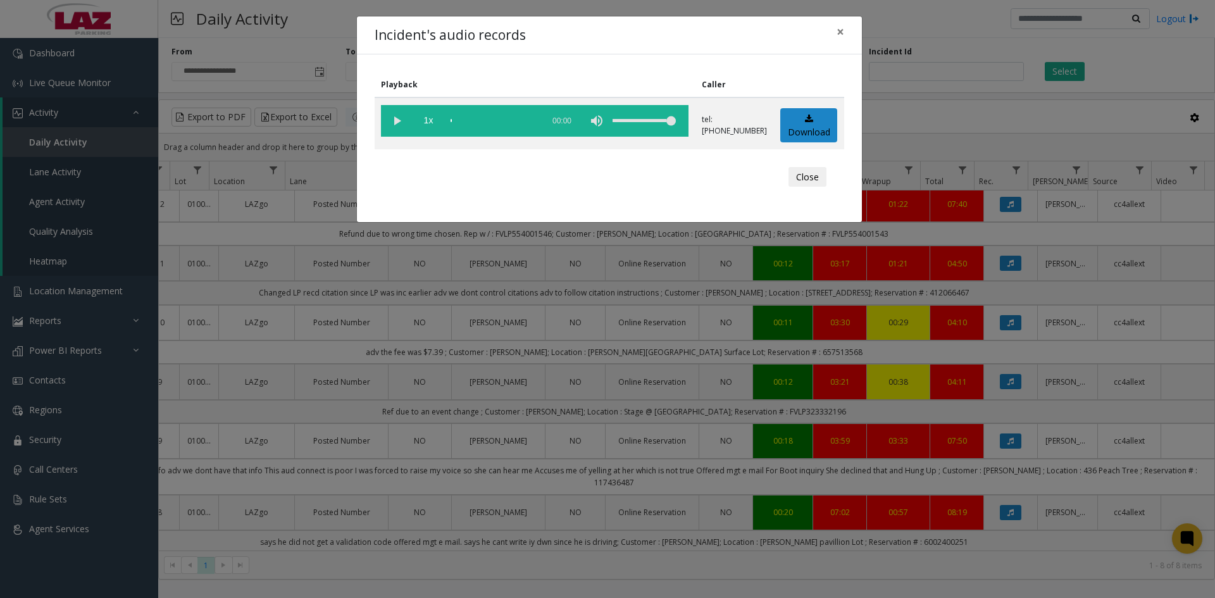  Describe the element at coordinates (535, 85) in the screenshot. I see `th: Playback` at that location.